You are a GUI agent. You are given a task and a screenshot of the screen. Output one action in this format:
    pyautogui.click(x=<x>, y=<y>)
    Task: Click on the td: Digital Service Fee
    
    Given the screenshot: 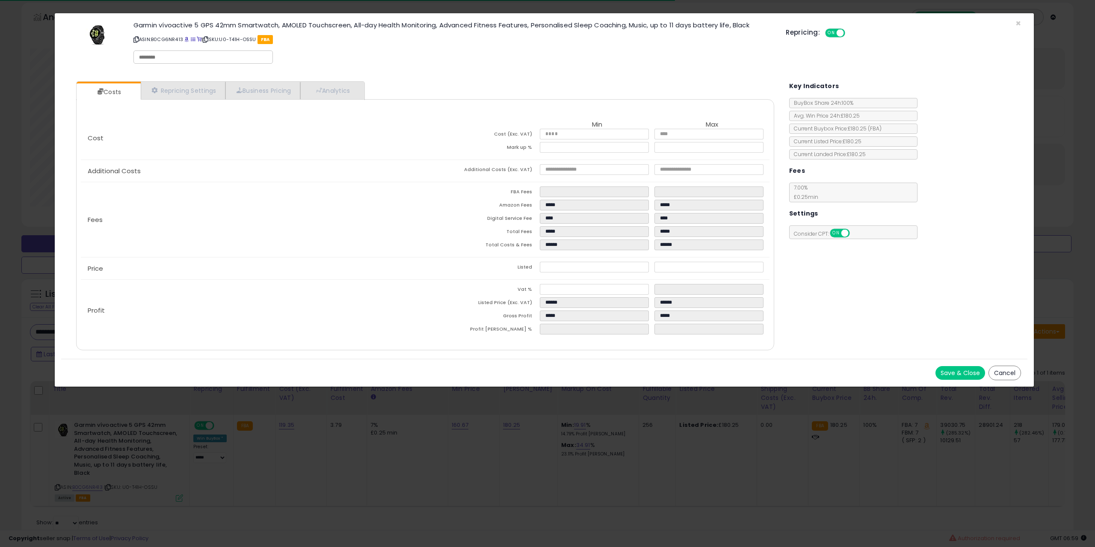 What is the action you would take?
    pyautogui.click(x=482, y=219)
    